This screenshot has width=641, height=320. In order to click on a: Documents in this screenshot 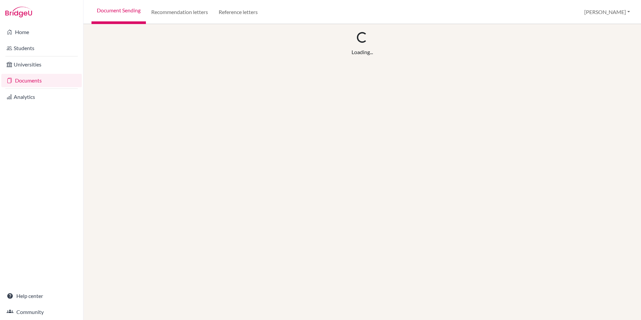, I will do `click(41, 80)`.